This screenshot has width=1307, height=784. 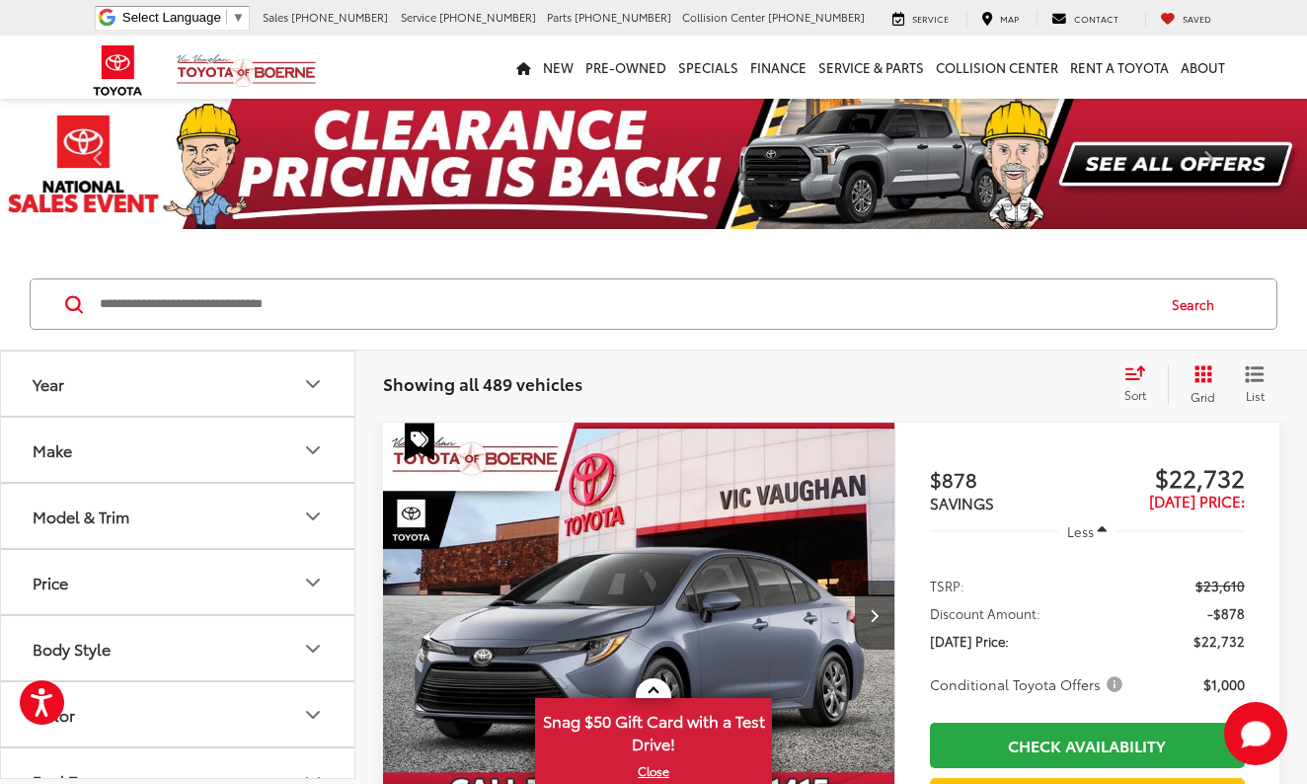 What do you see at coordinates (179, 449) in the screenshot?
I see `button: MakeMake` at bounding box center [179, 449].